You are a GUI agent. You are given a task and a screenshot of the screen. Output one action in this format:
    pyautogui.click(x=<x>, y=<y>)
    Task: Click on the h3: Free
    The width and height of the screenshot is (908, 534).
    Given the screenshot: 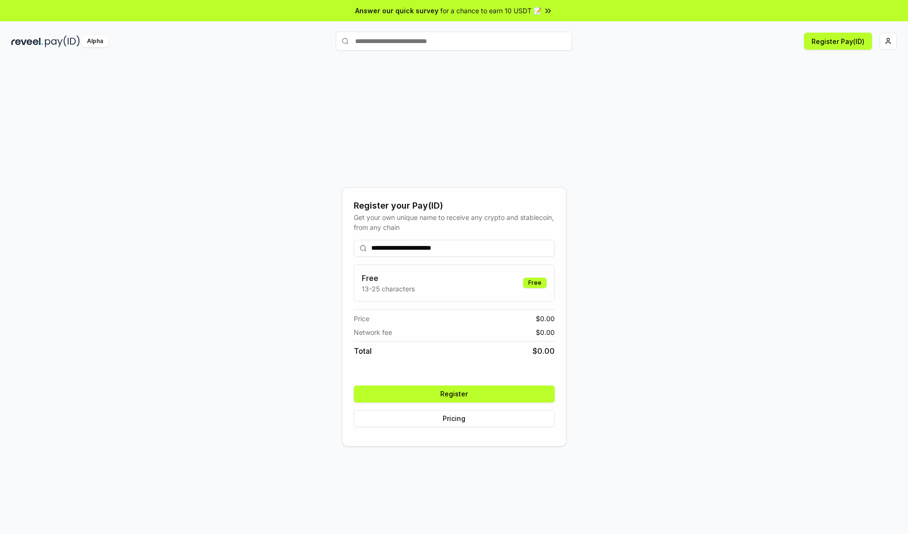 What is the action you would take?
    pyautogui.click(x=388, y=278)
    